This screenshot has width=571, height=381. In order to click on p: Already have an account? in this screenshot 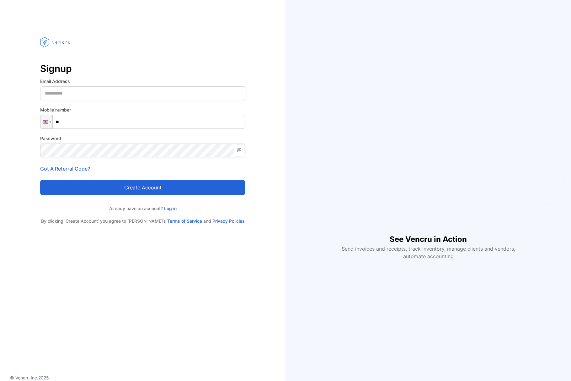, I will do `click(143, 208)`.